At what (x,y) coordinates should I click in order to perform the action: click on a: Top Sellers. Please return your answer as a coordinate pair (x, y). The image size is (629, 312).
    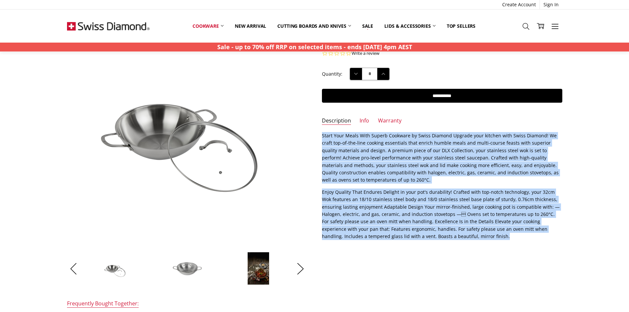
    Looking at the image, I should click on (461, 26).